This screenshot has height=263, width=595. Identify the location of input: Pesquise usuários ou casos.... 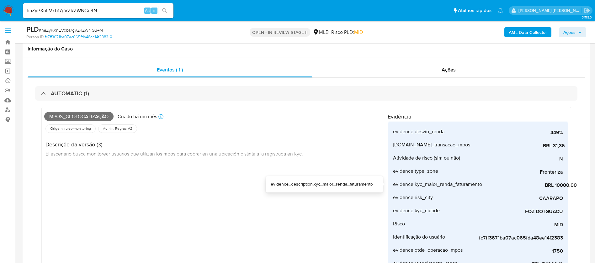
(98, 11).